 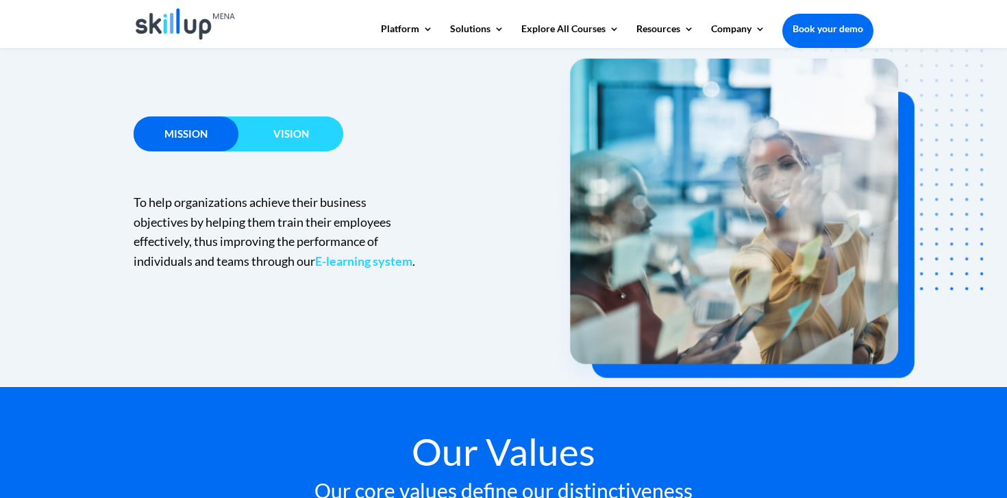 What do you see at coordinates (973, 465) in the screenshot?
I see `div: Chat Widget` at bounding box center [973, 465].